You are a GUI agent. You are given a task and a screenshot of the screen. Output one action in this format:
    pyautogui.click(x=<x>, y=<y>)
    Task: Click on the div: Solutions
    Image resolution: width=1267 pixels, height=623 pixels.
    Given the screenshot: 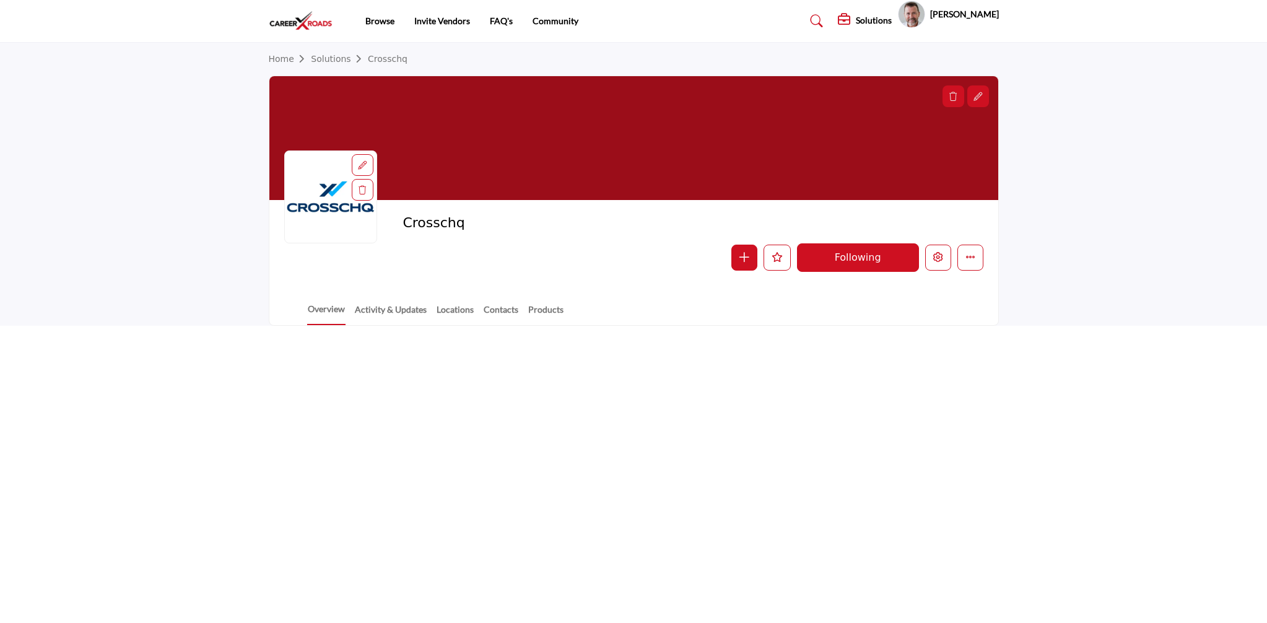 What is the action you would take?
    pyautogui.click(x=864, y=21)
    